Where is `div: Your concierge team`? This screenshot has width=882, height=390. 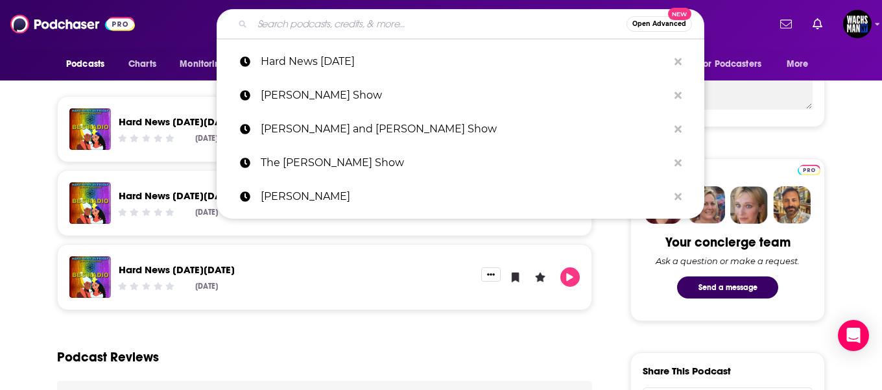
div: Your concierge team is located at coordinates (727, 242).